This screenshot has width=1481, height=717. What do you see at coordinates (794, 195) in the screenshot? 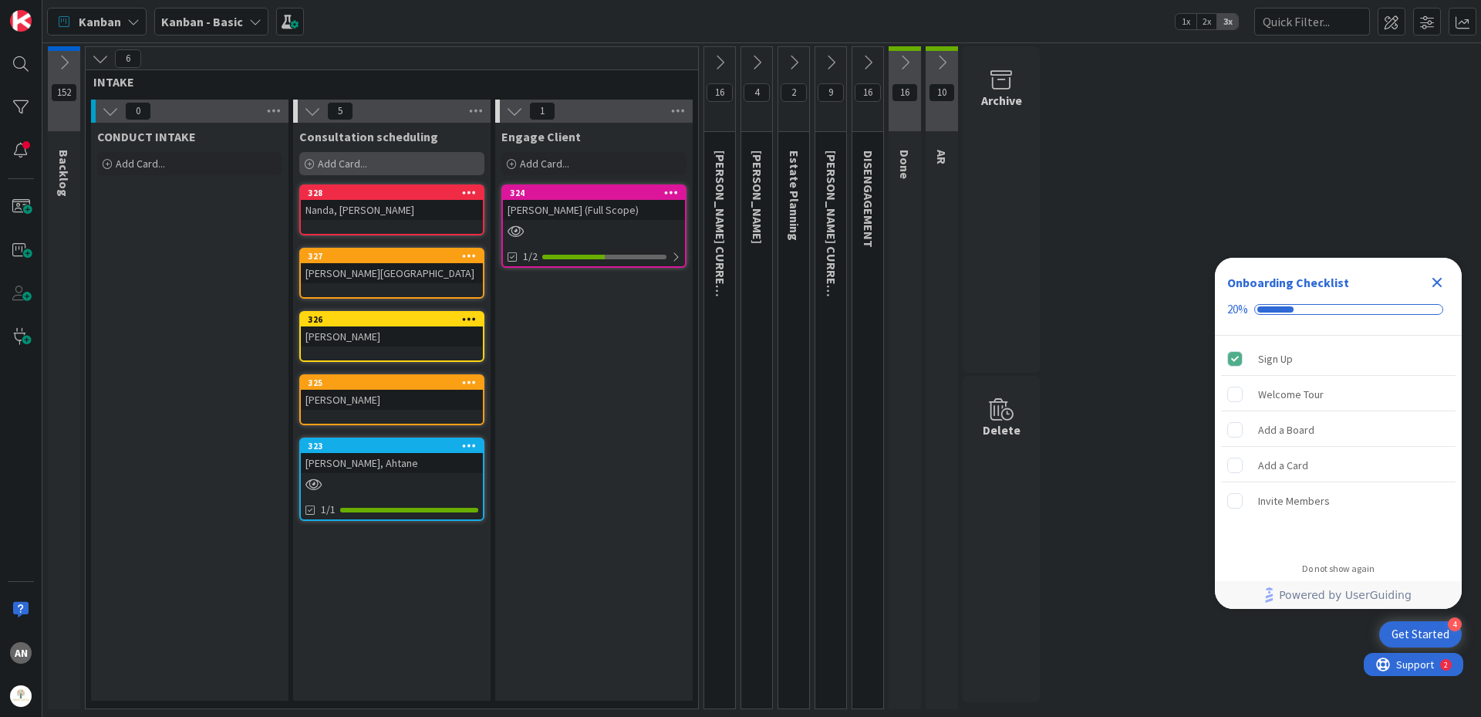
I see `span: Estate Planning` at bounding box center [794, 195].